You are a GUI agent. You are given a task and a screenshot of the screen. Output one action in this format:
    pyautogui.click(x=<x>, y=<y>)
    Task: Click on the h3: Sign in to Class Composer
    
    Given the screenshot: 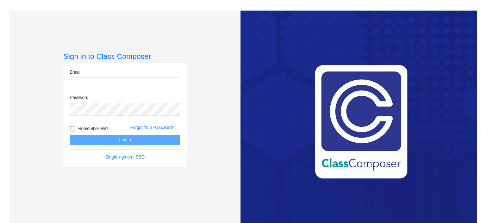 What is the action you would take?
    pyautogui.click(x=125, y=56)
    